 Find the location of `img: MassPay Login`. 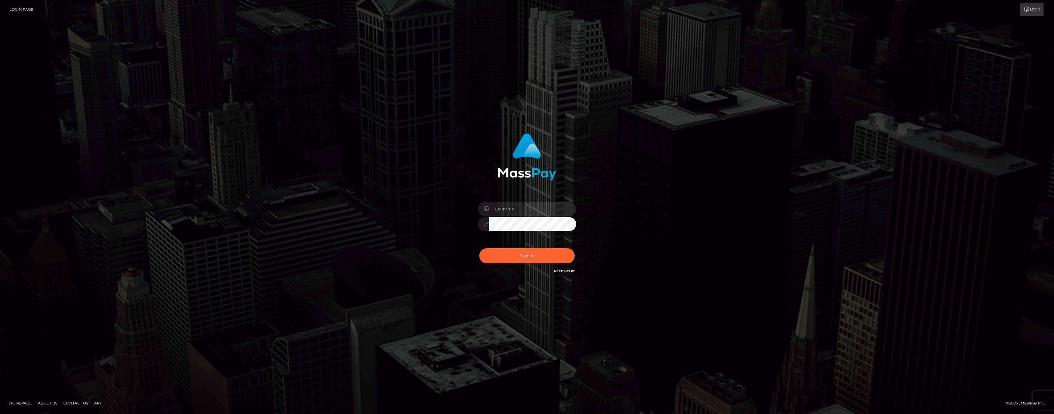

img: MassPay Login is located at coordinates (527, 157).